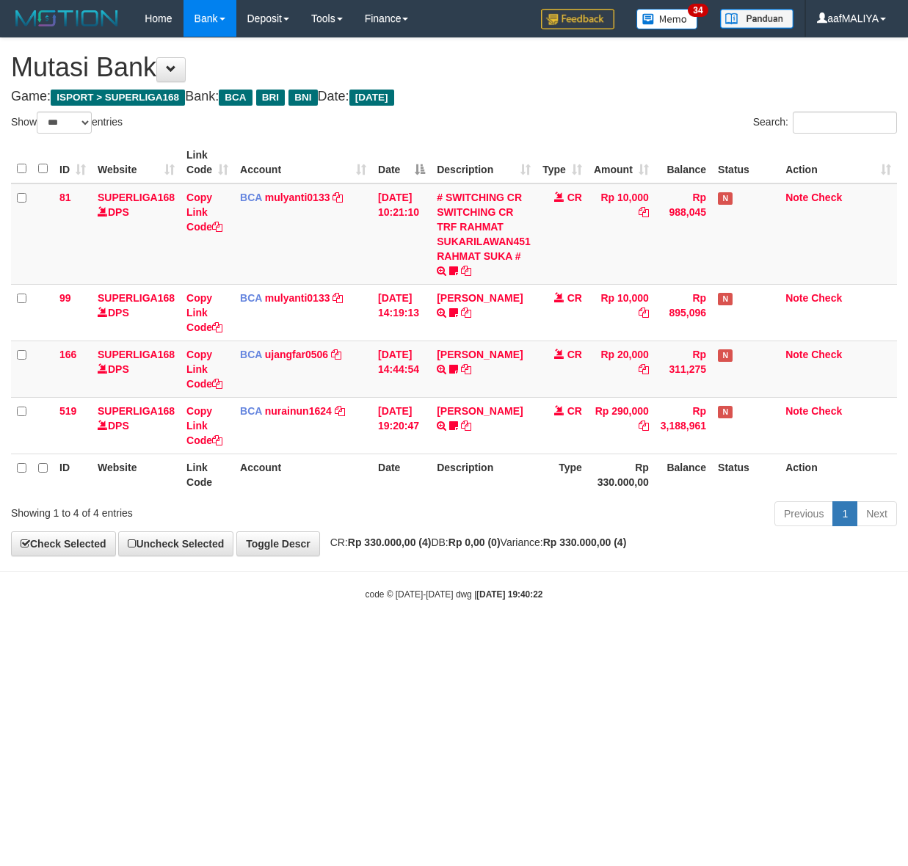 This screenshot has height=866, width=908. Describe the element at coordinates (340, 411) in the screenshot. I see `a: Copy nurainun1624 to clipboard` at that location.